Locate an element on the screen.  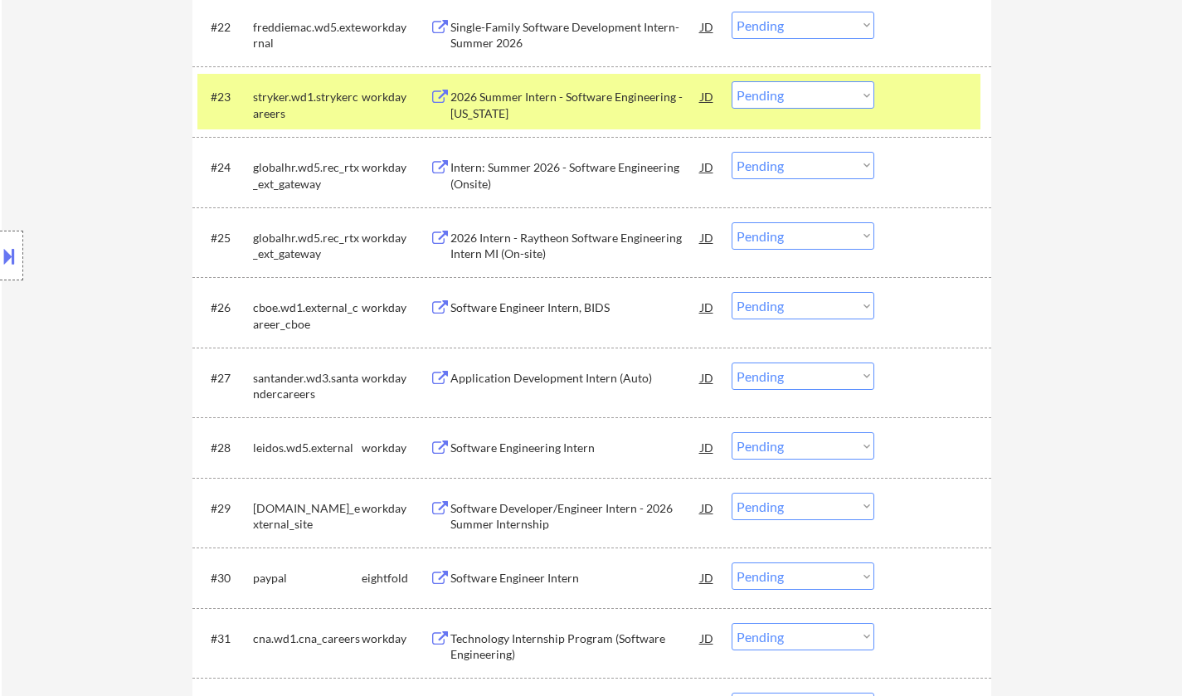
div: #31 is located at coordinates (225, 639).